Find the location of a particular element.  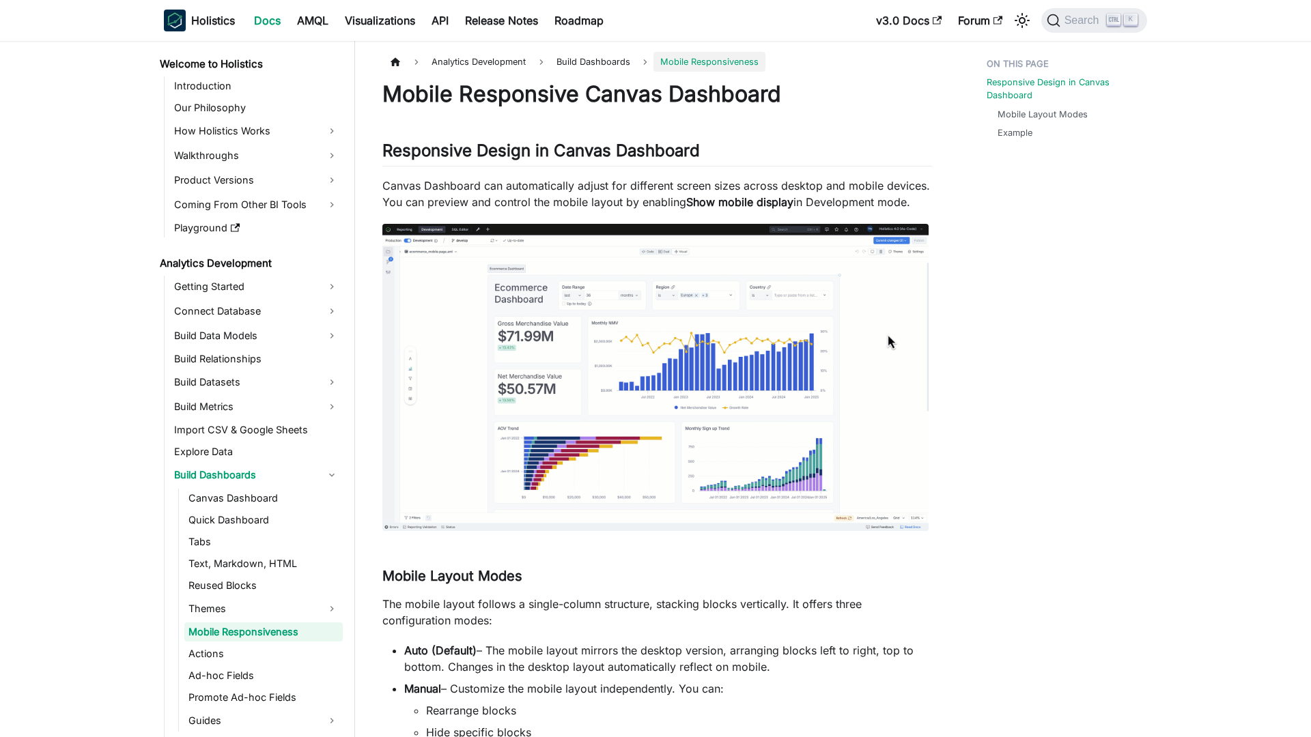

li: Rearrange blocks is located at coordinates (679, 711).